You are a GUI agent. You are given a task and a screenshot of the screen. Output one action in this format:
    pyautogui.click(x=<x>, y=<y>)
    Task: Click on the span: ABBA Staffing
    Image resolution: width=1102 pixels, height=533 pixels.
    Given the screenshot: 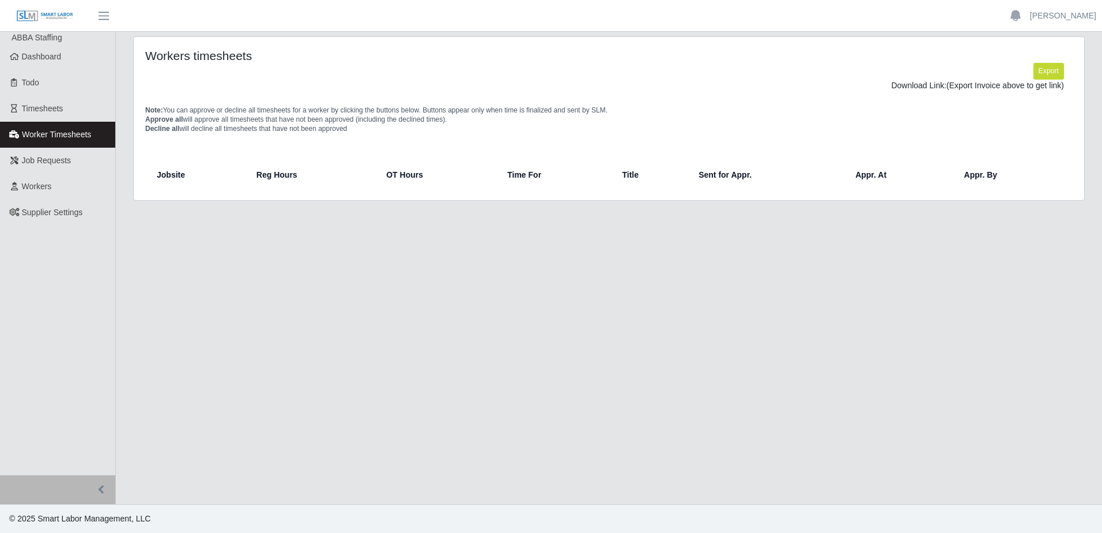 What is the action you would take?
    pyautogui.click(x=37, y=37)
    